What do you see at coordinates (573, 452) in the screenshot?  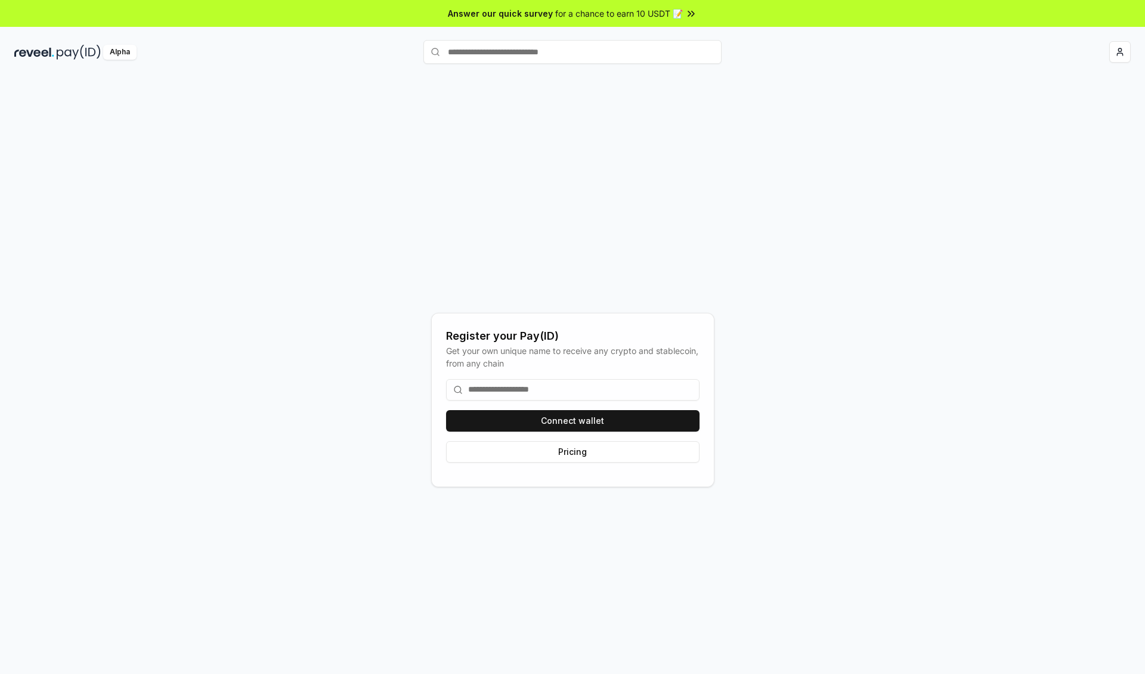 I see `button: Pricing` at bounding box center [573, 452].